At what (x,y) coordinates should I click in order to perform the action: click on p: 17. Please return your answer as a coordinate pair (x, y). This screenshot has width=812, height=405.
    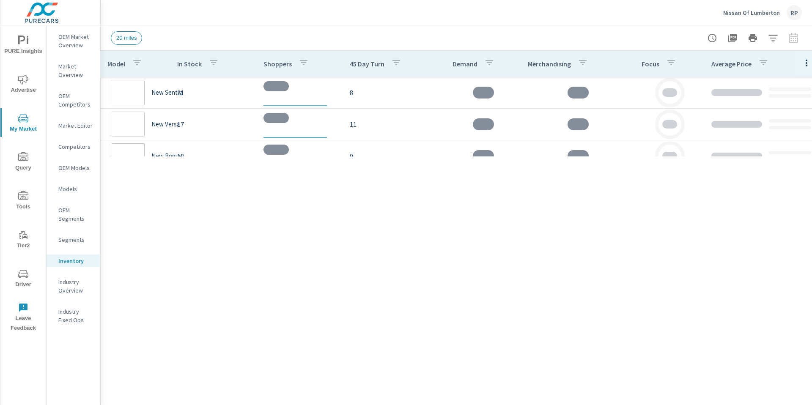
    Looking at the image, I should click on (213, 124).